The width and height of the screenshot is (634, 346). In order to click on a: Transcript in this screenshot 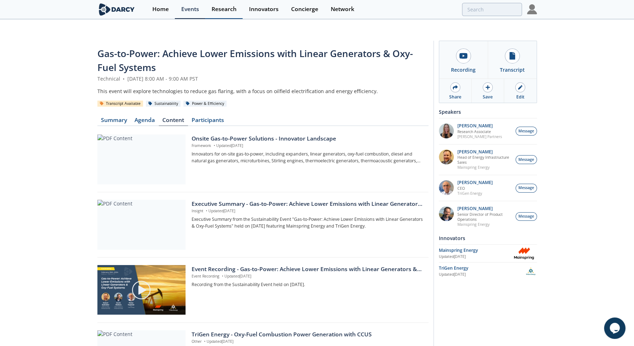, I will do `click(512, 60)`.